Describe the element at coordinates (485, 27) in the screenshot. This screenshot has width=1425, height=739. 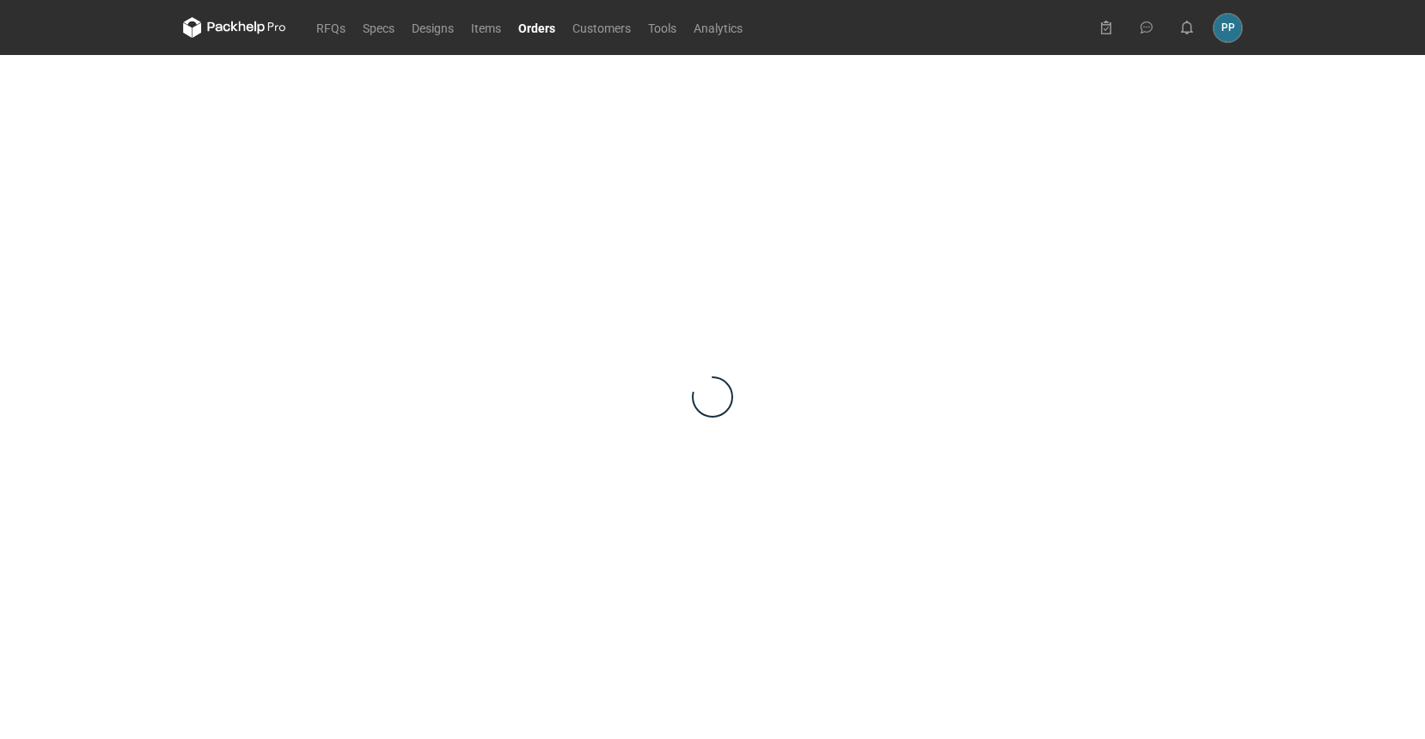
I see `a: Items` at that location.